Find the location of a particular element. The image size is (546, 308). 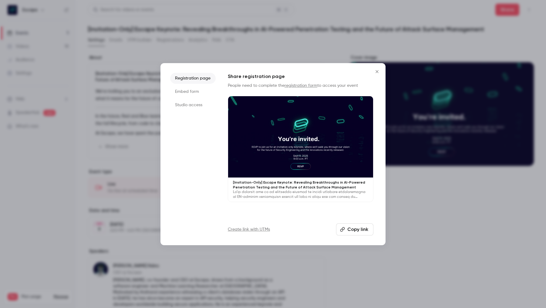

a: Create link with UTMs is located at coordinates (249, 229).